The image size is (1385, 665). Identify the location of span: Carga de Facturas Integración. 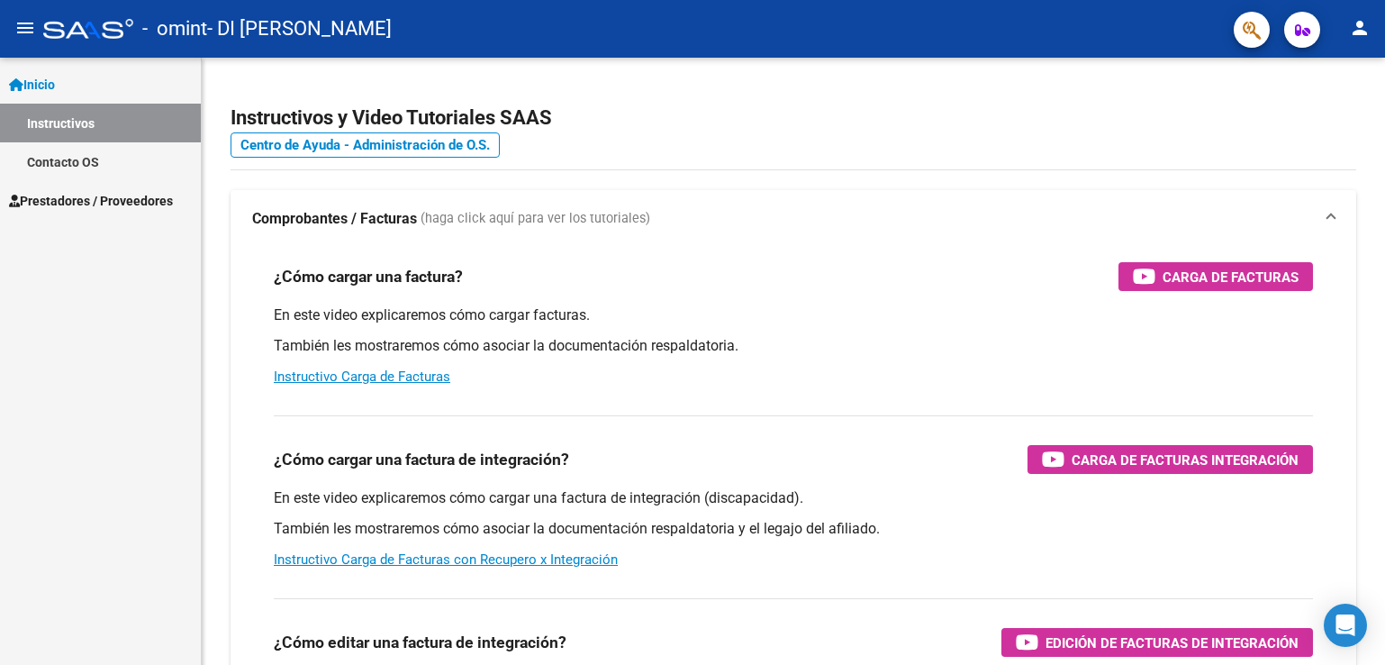
(1185, 459).